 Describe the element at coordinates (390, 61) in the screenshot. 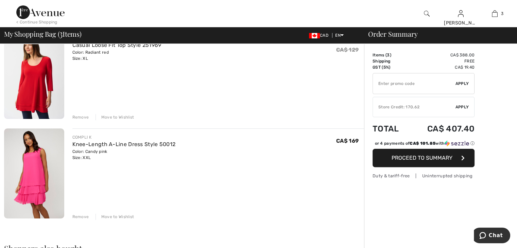

I see `td: Shipping` at that location.